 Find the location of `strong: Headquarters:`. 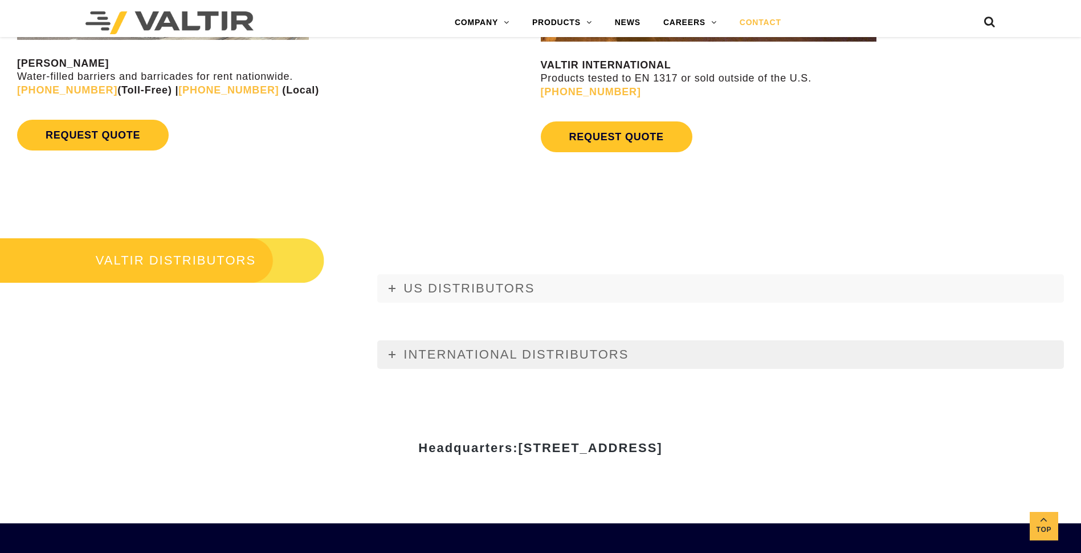

strong: Headquarters: is located at coordinates (540, 447).